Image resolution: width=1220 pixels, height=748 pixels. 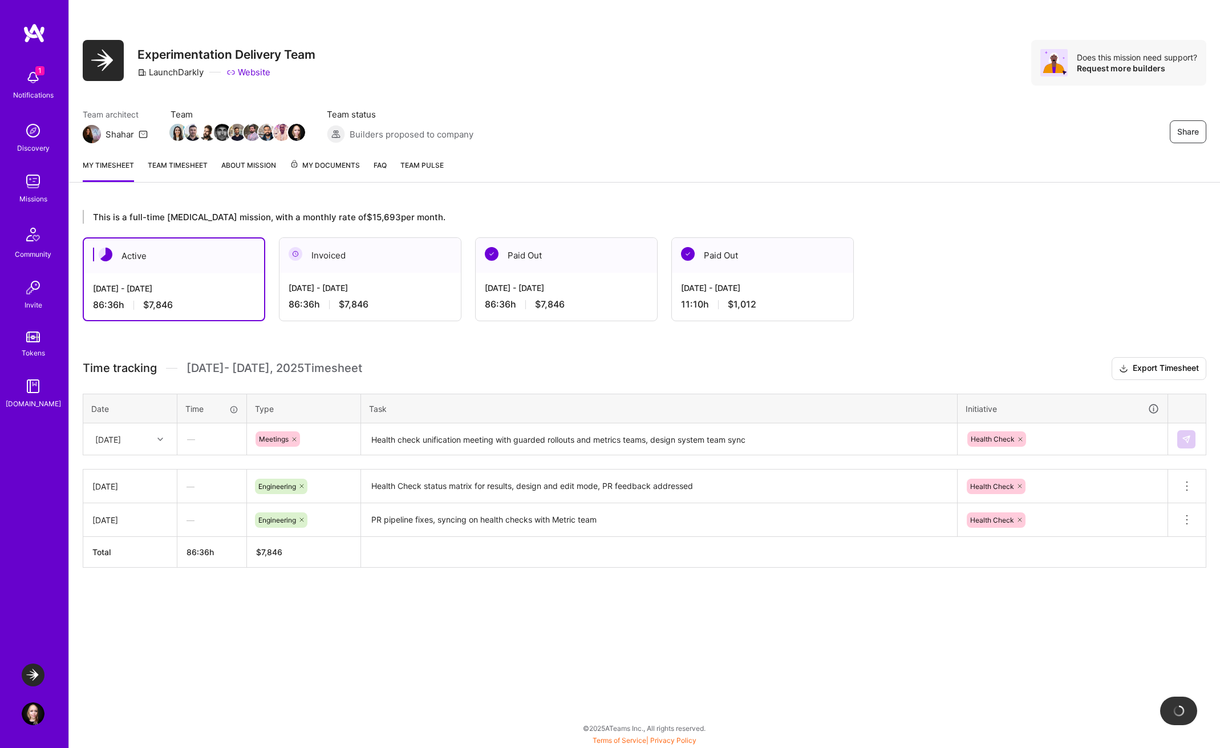 I want to click on i: icon CompanyGray, so click(x=142, y=72).